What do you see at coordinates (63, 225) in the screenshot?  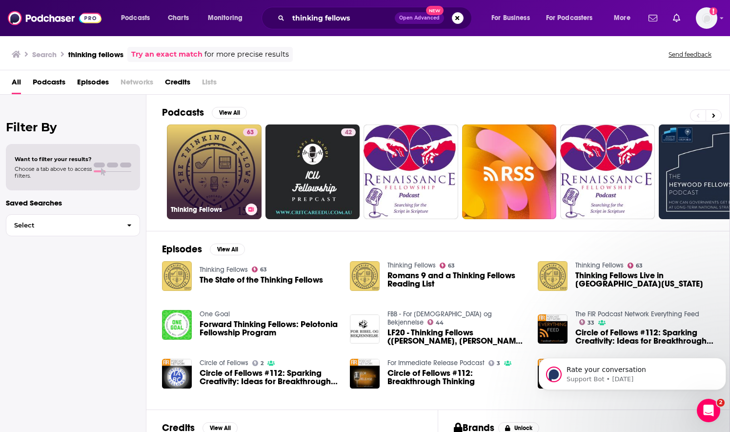 I see `span: Select` at bounding box center [63, 225].